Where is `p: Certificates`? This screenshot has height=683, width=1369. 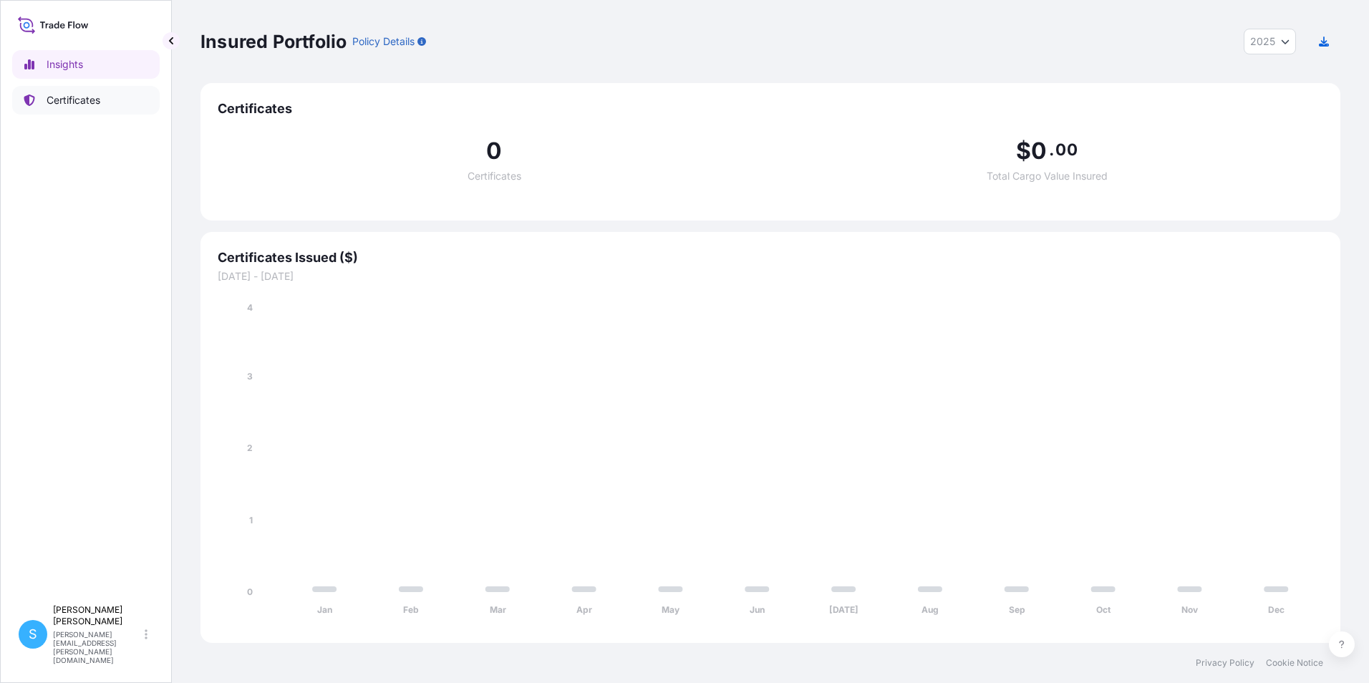 p: Certificates is located at coordinates (73, 100).